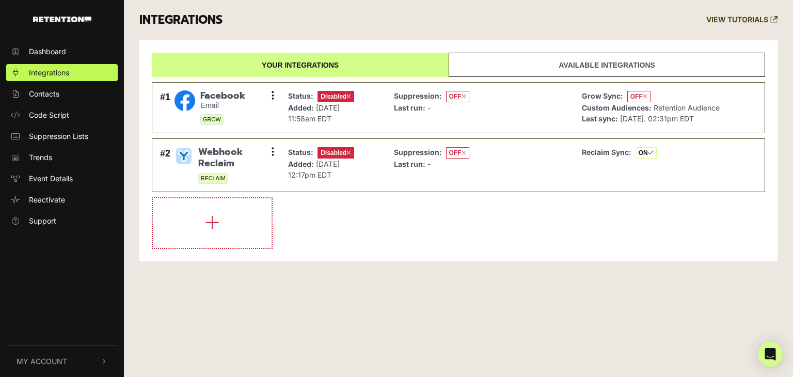 Image resolution: width=793 pixels, height=377 pixels. Describe the element at coordinates (58, 136) in the screenshot. I see `span: Suppression Lists` at that location.